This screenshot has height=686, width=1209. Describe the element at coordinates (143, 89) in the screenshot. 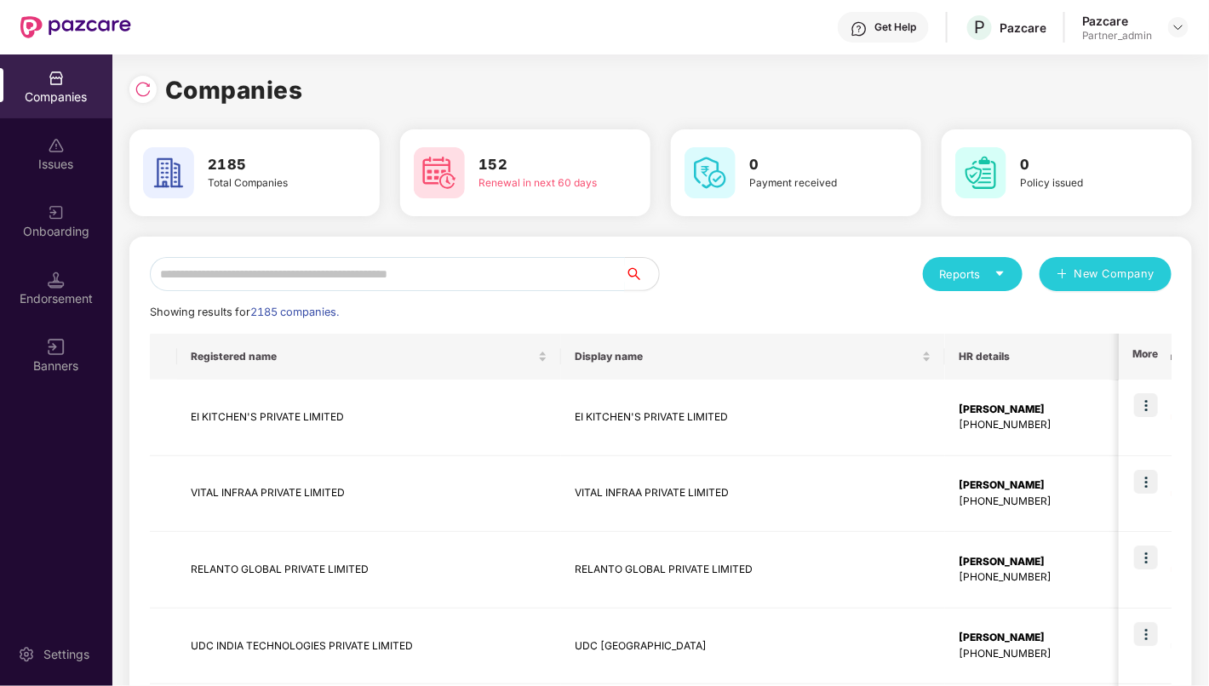

I see `img: svg+xml;base64,PHN2ZyBpZD0iUmVsb2FkLTMyeDMyIiB4bWxucz0iaHR0cDovL3d3dy53My5vcmcvMjAwMC9zdmciIHdpZH...` at that location.